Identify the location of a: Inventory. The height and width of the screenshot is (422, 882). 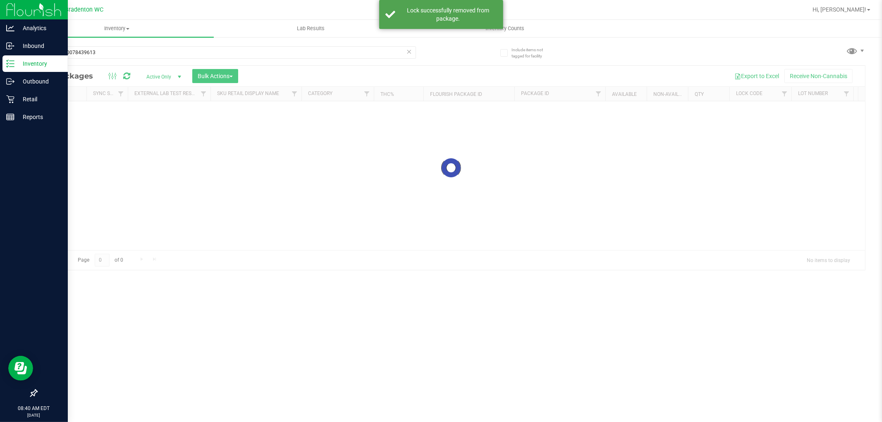
(117, 29).